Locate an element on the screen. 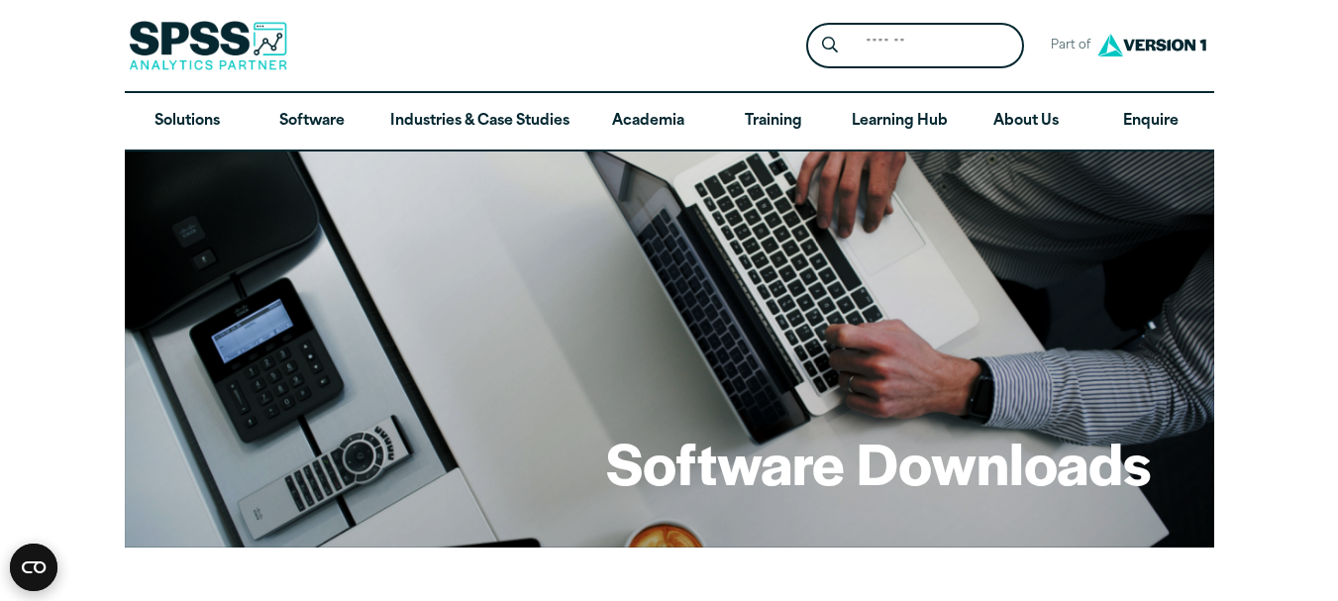  img: SPSS Analytics Partner is located at coordinates (208, 46).